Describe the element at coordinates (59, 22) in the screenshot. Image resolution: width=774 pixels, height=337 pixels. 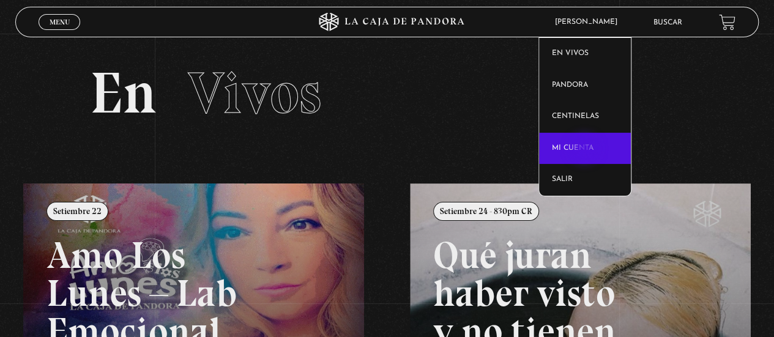
I see `span: Menu` at that location.